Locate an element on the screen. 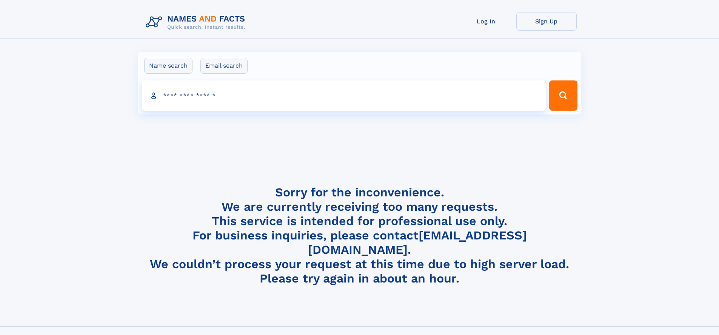 This screenshot has width=719, height=335. a: Sign Up is located at coordinates (546, 21).